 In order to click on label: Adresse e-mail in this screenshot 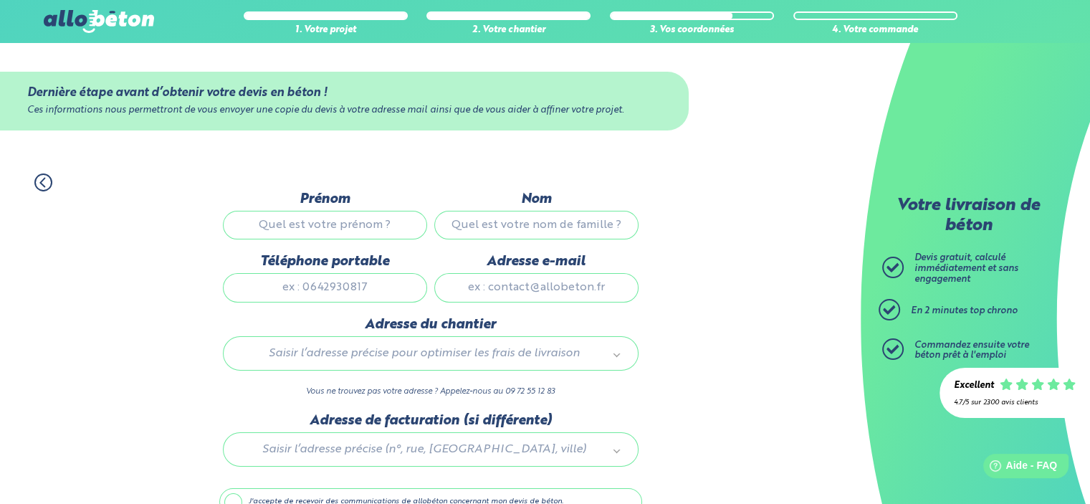, I will do `click(536, 262)`.